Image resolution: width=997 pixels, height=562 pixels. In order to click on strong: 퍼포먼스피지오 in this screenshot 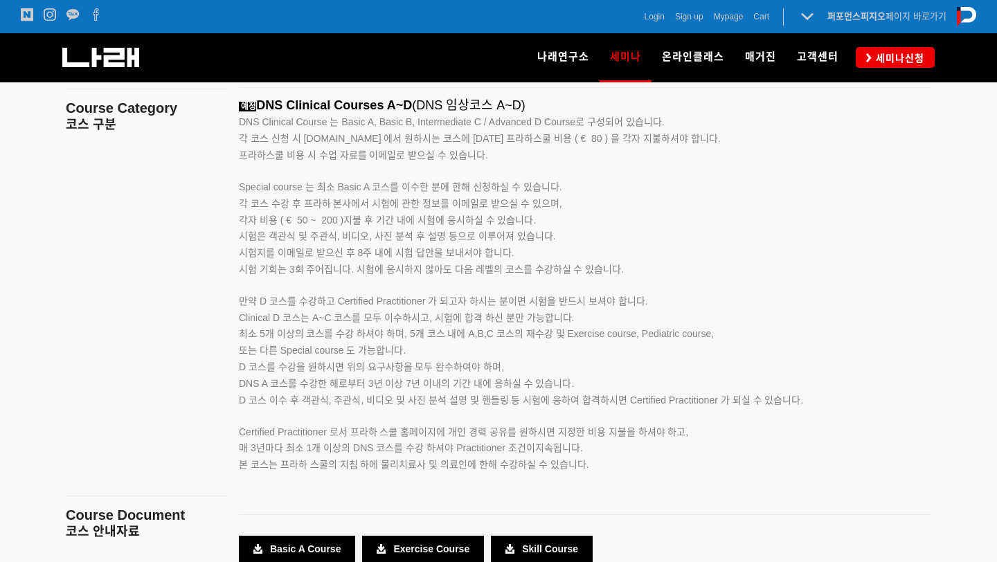, I will do `click(857, 16)`.